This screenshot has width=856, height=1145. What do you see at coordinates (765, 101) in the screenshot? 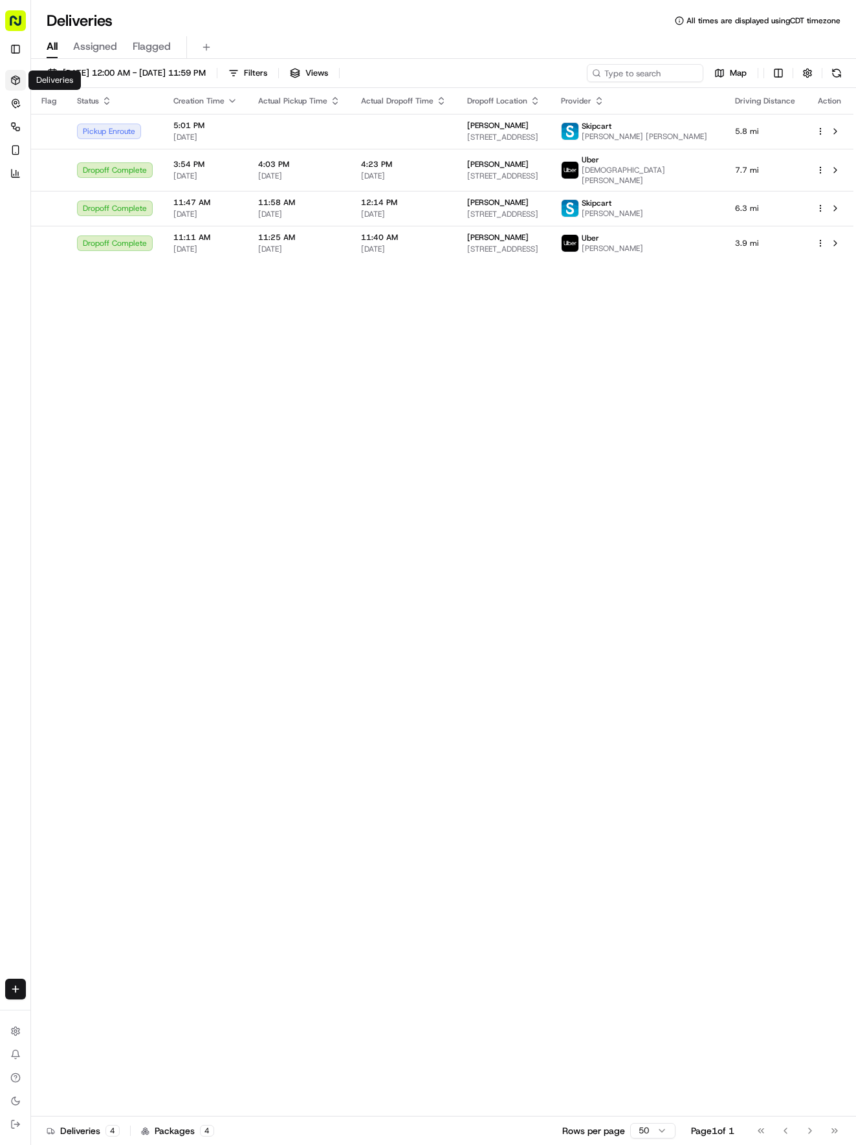
I see `span: Driving Distance` at bounding box center [765, 101].